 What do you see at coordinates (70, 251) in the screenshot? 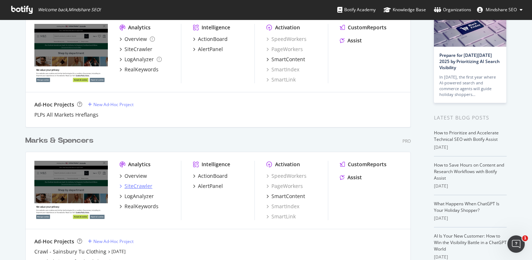
I see `div: Crawl - Sainsbury Tu Clothing` at bounding box center [70, 251].